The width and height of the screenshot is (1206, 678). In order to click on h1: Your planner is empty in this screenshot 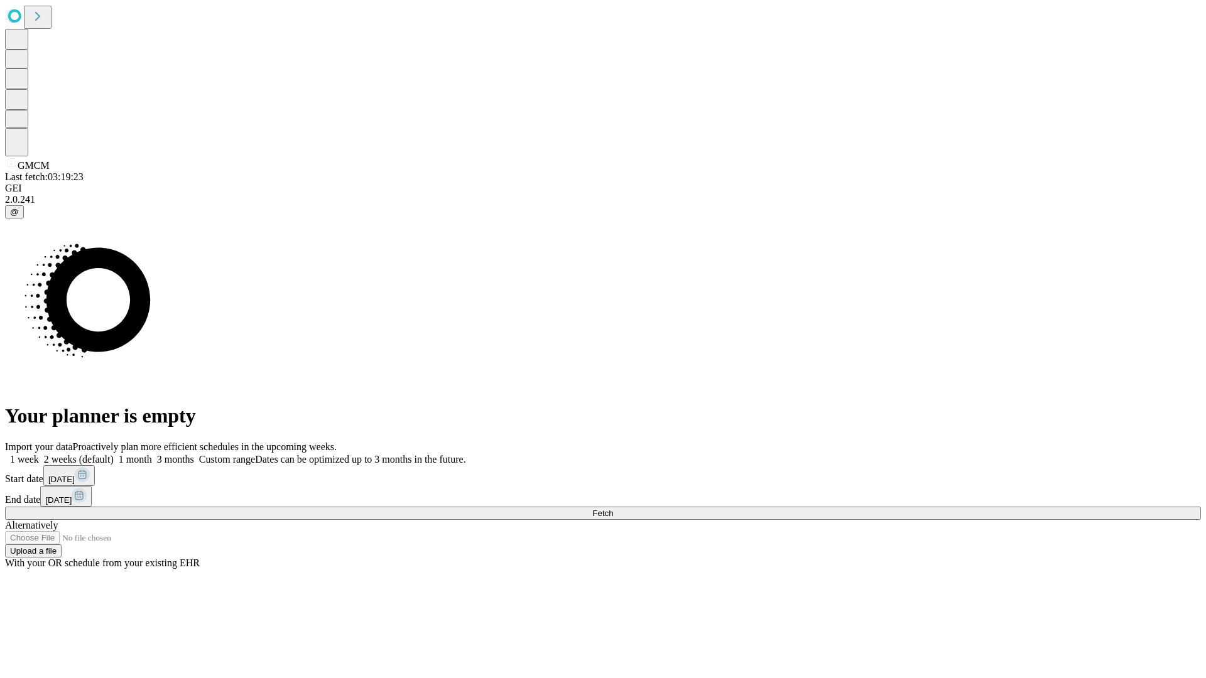, I will do `click(603, 416)`.